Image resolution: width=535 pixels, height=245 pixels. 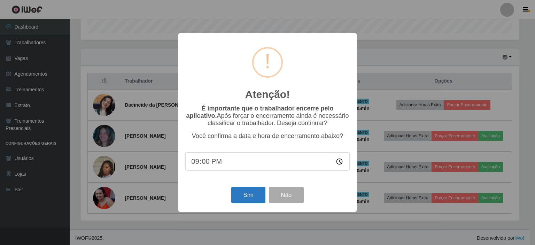 What do you see at coordinates (268, 136) in the screenshot?
I see `p: Você confirma a data e hora de encerramento abaixo?` at bounding box center [268, 136].